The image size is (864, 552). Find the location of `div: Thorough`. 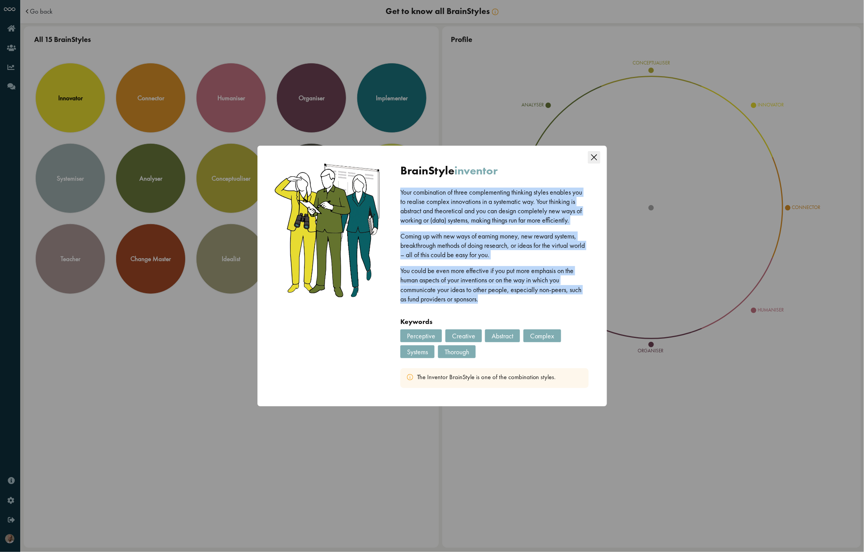

div: Thorough is located at coordinates (457, 352).